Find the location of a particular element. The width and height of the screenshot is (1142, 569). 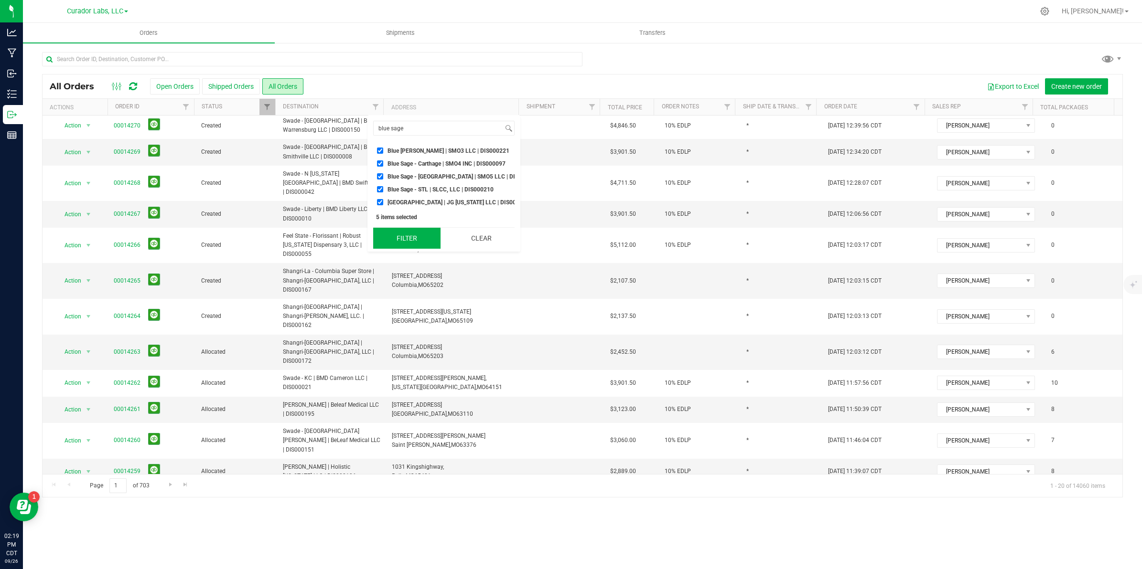

span: Blue Sage - Carthage | SMO4 INC | DIS000097 is located at coordinates (446, 164).